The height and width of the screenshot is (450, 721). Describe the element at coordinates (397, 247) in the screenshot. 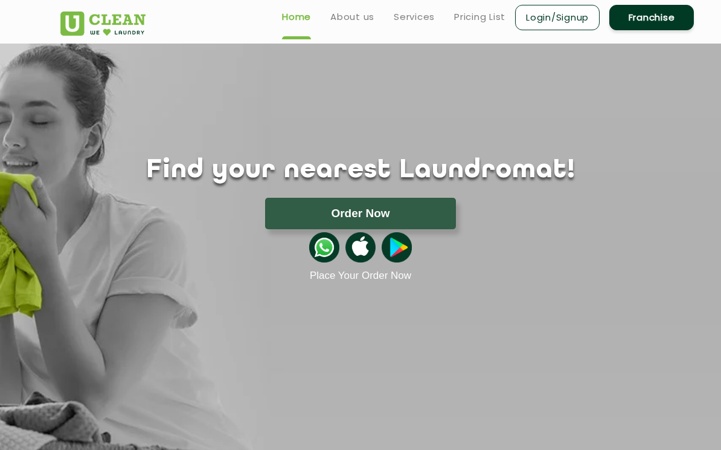

I see `img: playstoreicon.png` at that location.